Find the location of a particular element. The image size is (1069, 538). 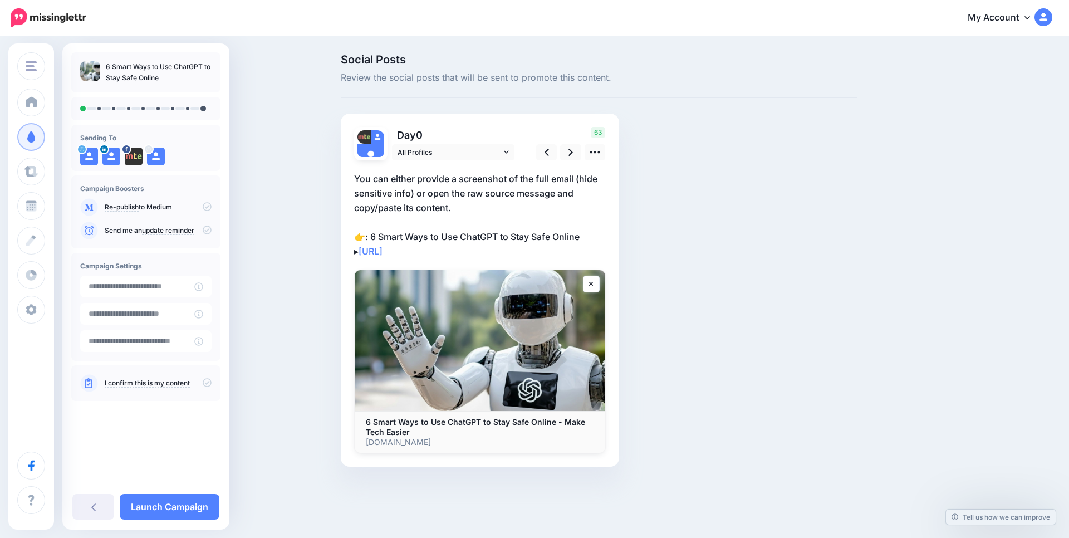

img: 6 Smart Ways to Use ChatGPT to Stay Safe Online - Make Tech Easier is located at coordinates (480, 340).